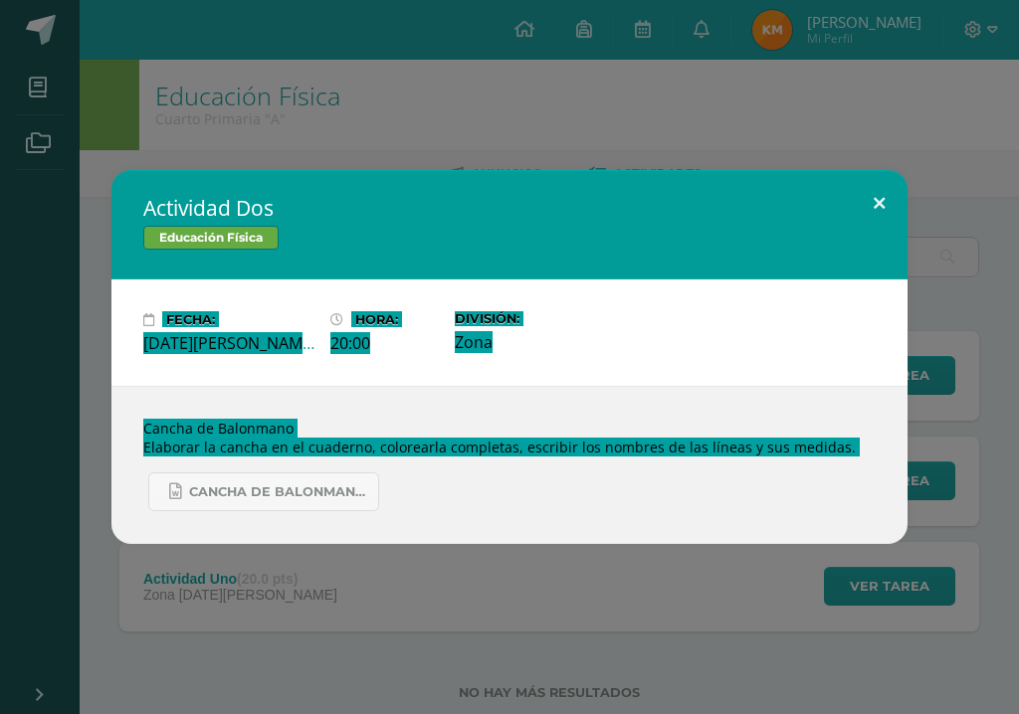 The image size is (1019, 714). Describe the element at coordinates (510, 208) in the screenshot. I see `h2: Actividad Dos` at that location.